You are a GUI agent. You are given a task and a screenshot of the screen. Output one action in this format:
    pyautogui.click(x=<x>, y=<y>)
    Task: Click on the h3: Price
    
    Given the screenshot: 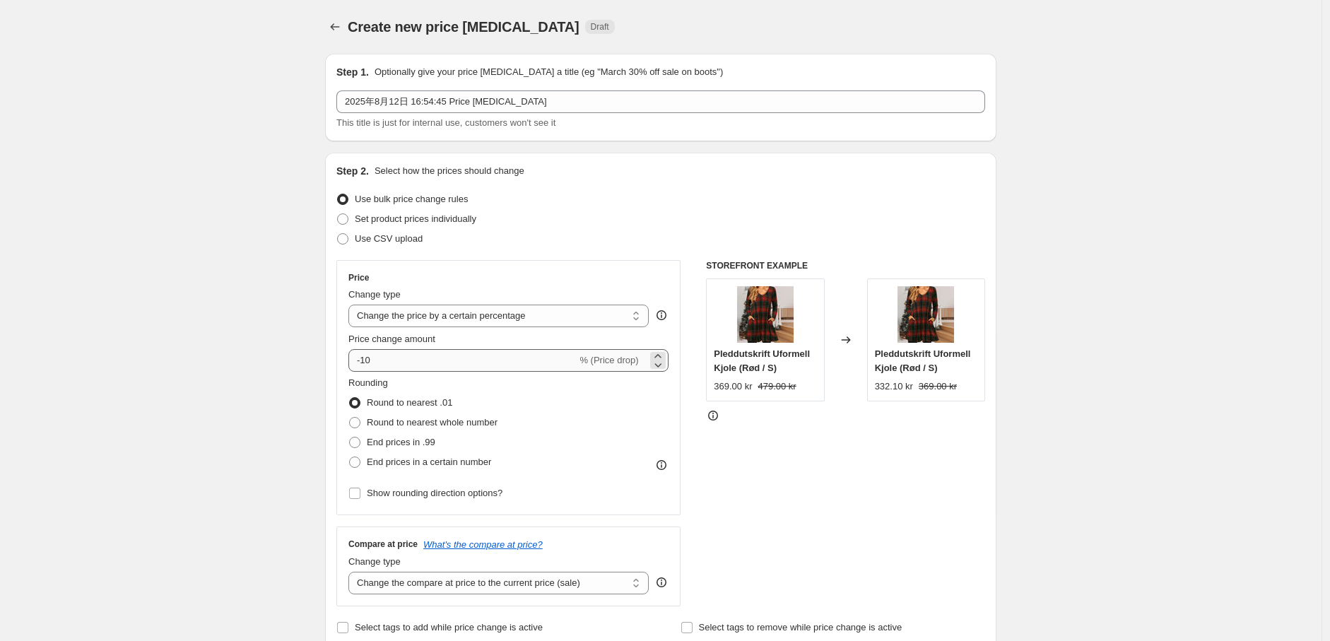 What is the action you would take?
    pyautogui.click(x=358, y=278)
    